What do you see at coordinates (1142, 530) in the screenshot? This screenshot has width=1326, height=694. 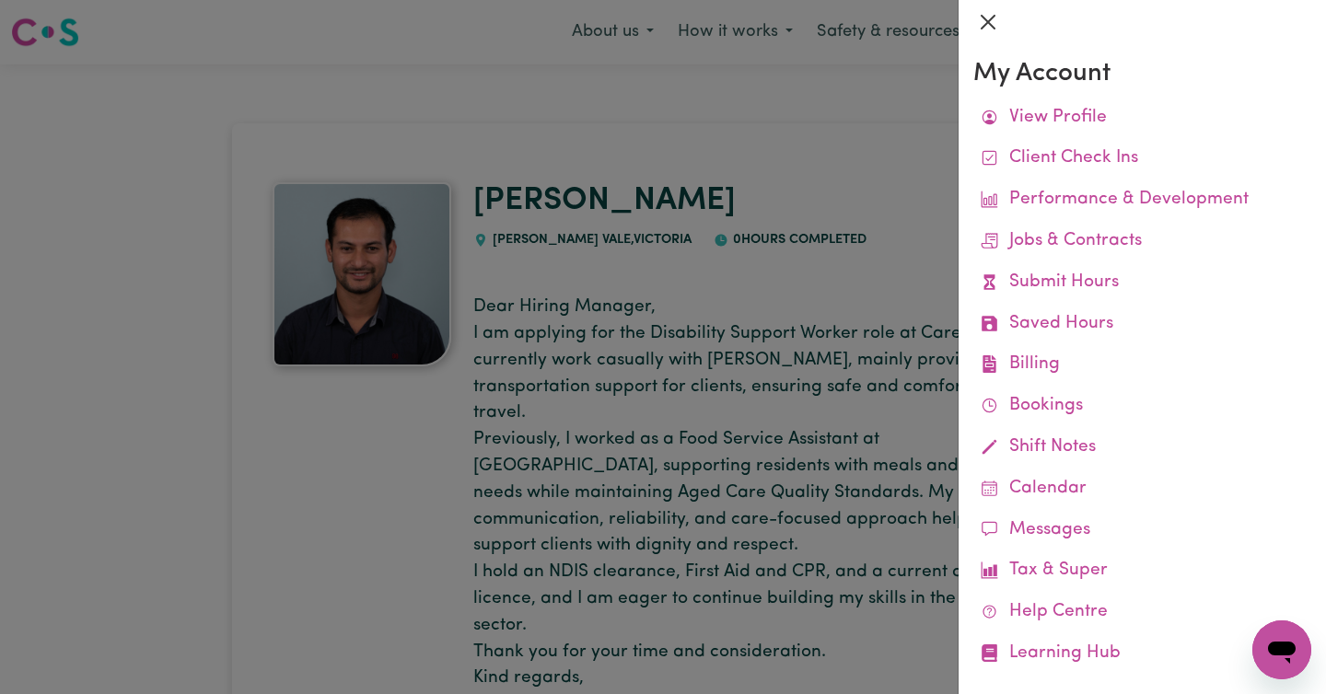 I see `a: Messages` at bounding box center [1142, 530].